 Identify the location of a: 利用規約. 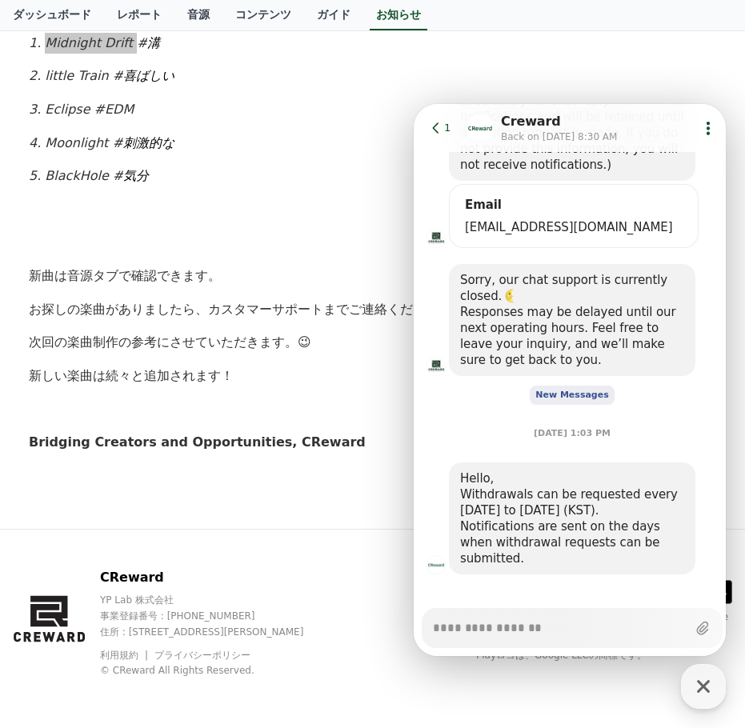
(125, 655).